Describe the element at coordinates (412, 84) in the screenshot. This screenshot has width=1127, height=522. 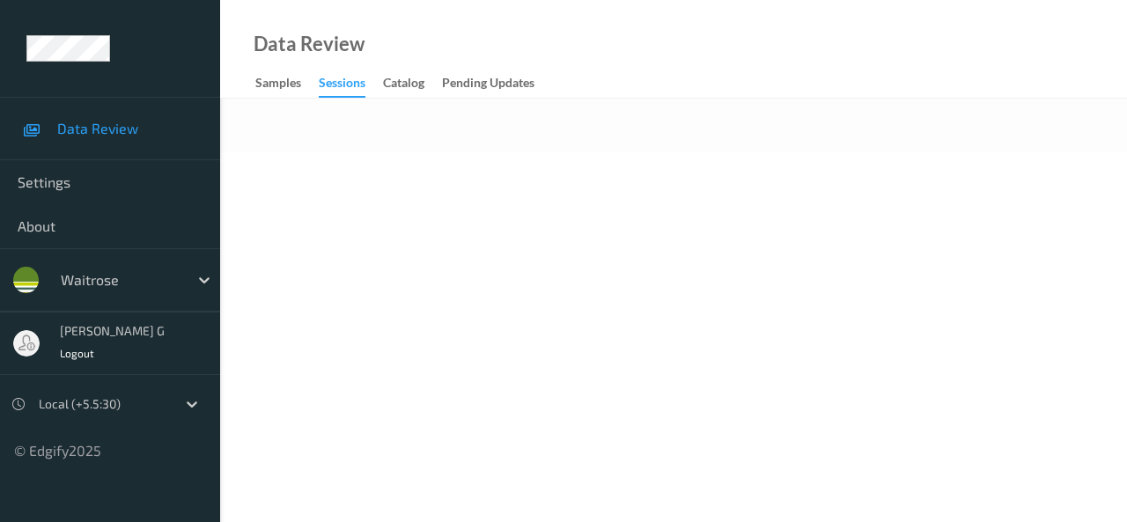
I see `a: Catalog` at that location.